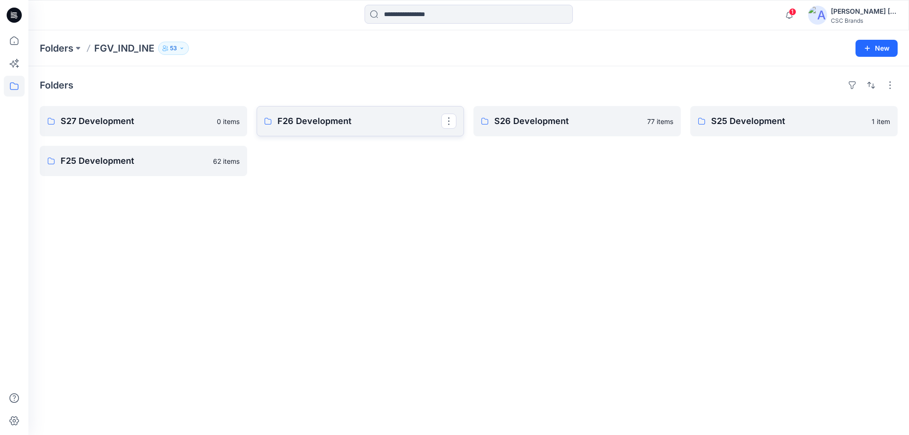 The width and height of the screenshot is (909, 435). I want to click on a: F25 Development62 items, so click(143, 161).